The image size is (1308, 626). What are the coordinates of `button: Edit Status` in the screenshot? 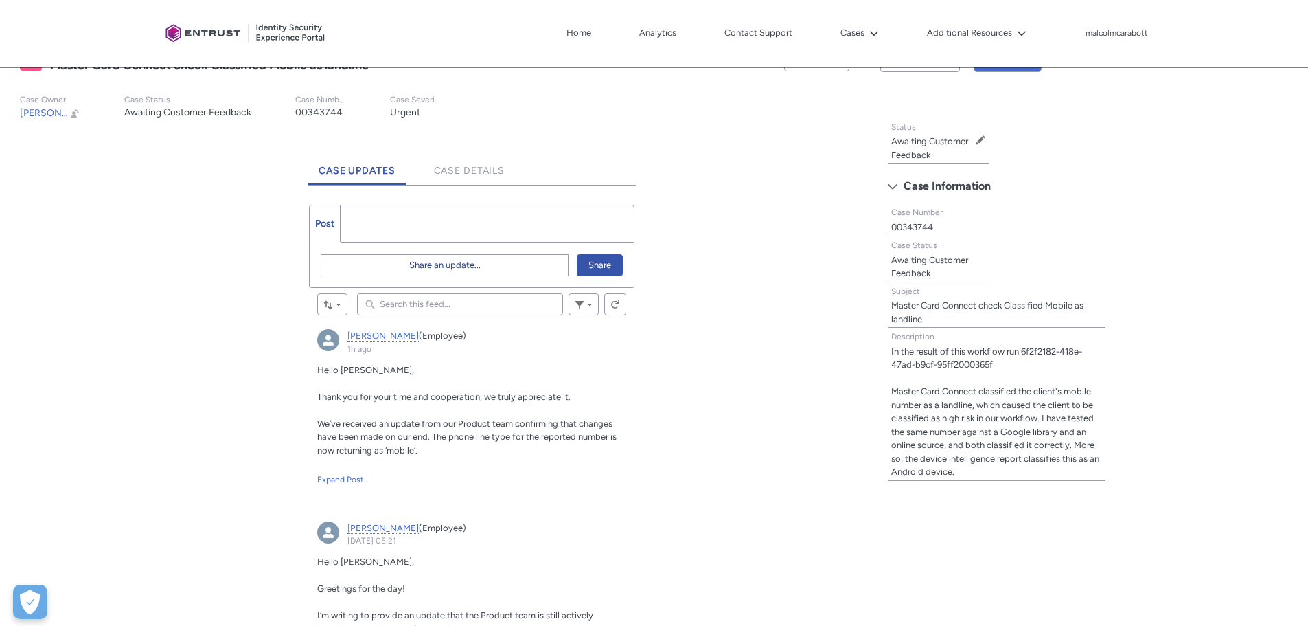 It's located at (981, 140).